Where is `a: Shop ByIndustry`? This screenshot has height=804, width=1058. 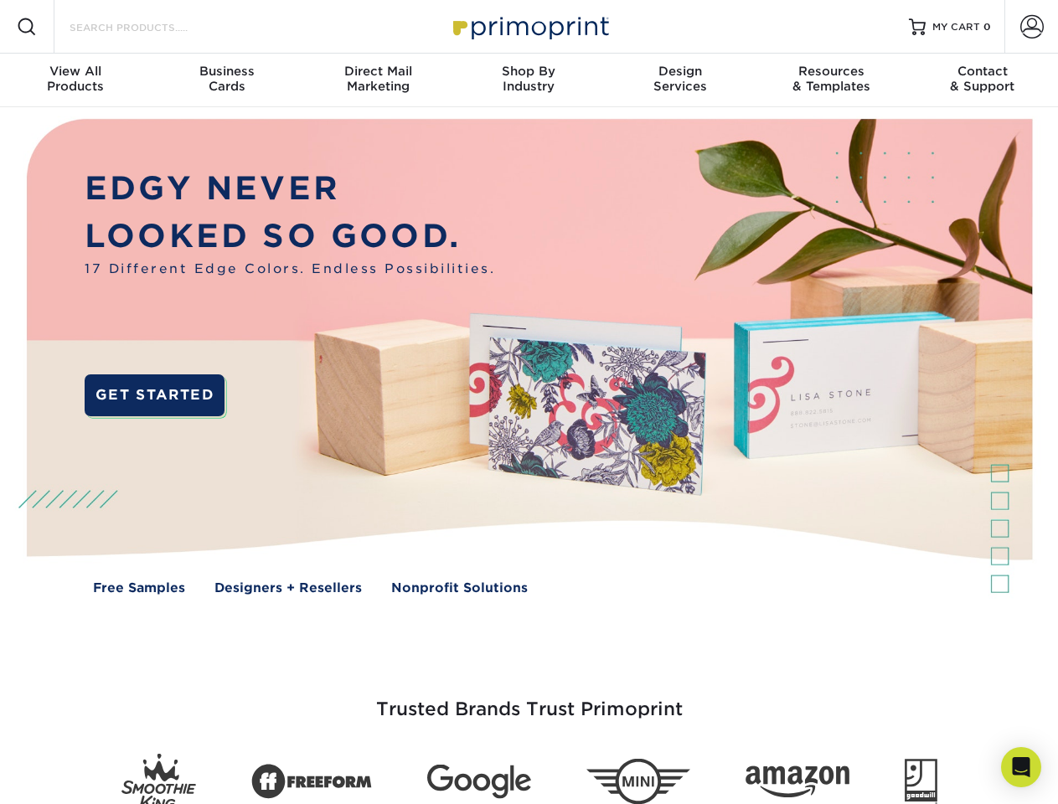
a: Shop ByIndustry is located at coordinates (529, 80).